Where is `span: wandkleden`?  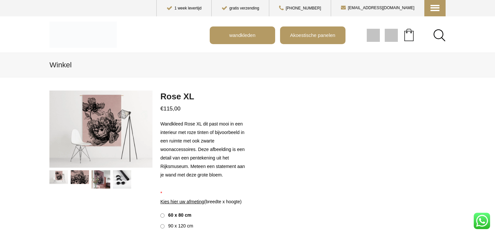 span: wandkleden is located at coordinates (243, 35).